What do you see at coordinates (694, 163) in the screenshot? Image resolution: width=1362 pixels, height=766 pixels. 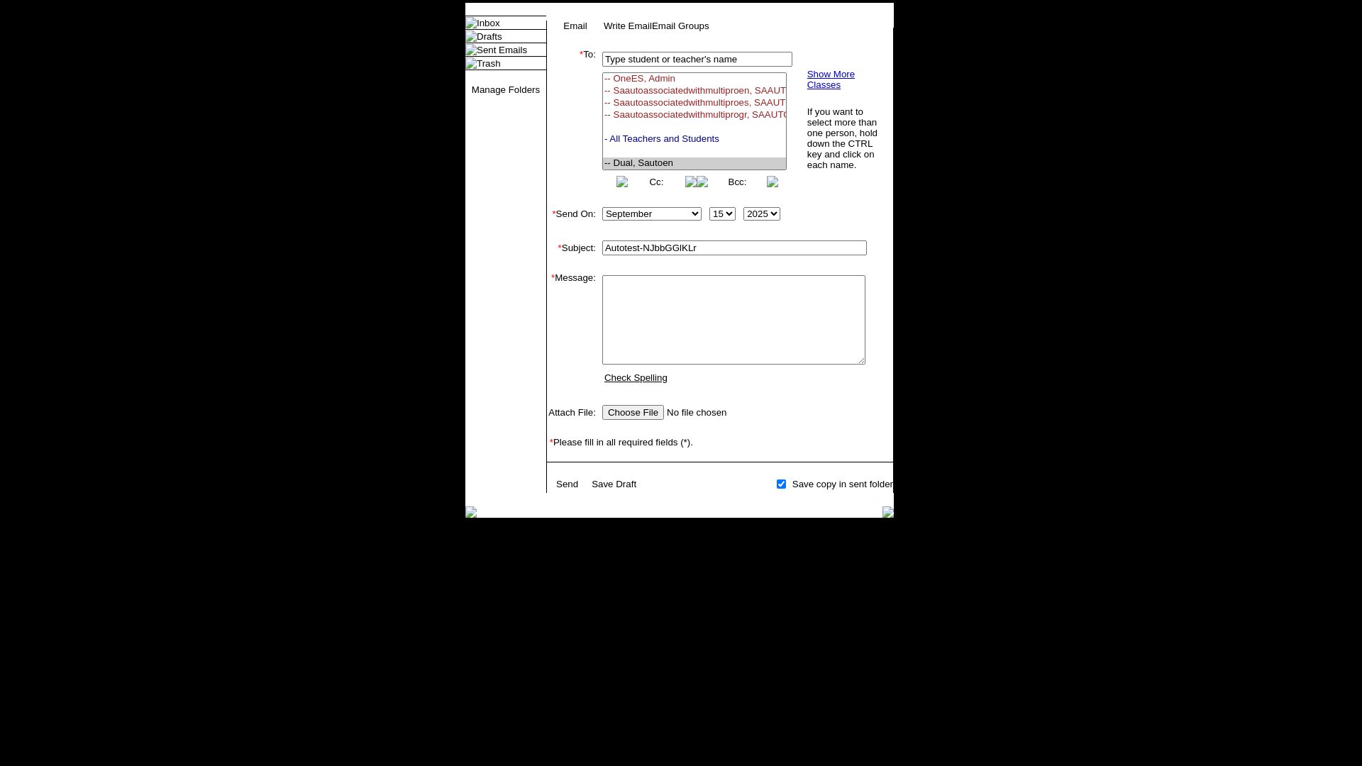 I see `option: -- Dual, Sautoen` at bounding box center [694, 163].